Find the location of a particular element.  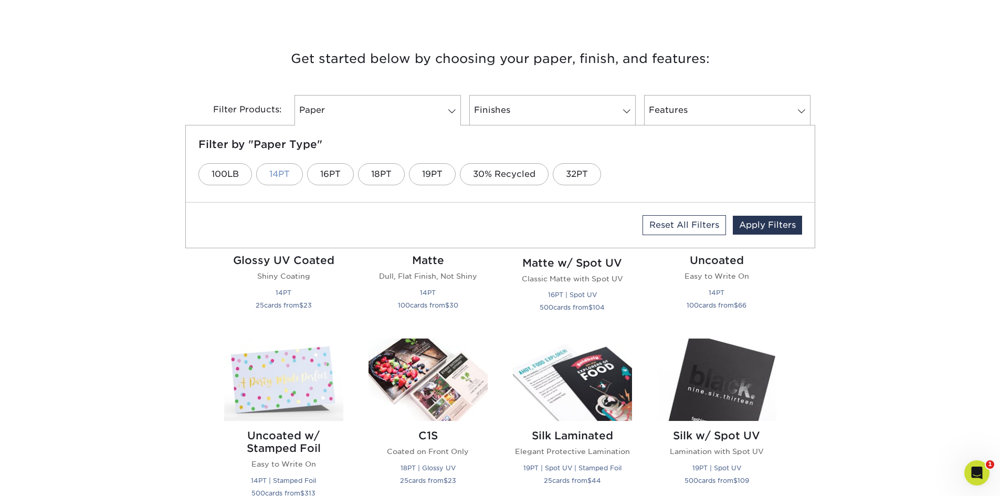

img: Silk Laminated Postcards is located at coordinates (572, 379).